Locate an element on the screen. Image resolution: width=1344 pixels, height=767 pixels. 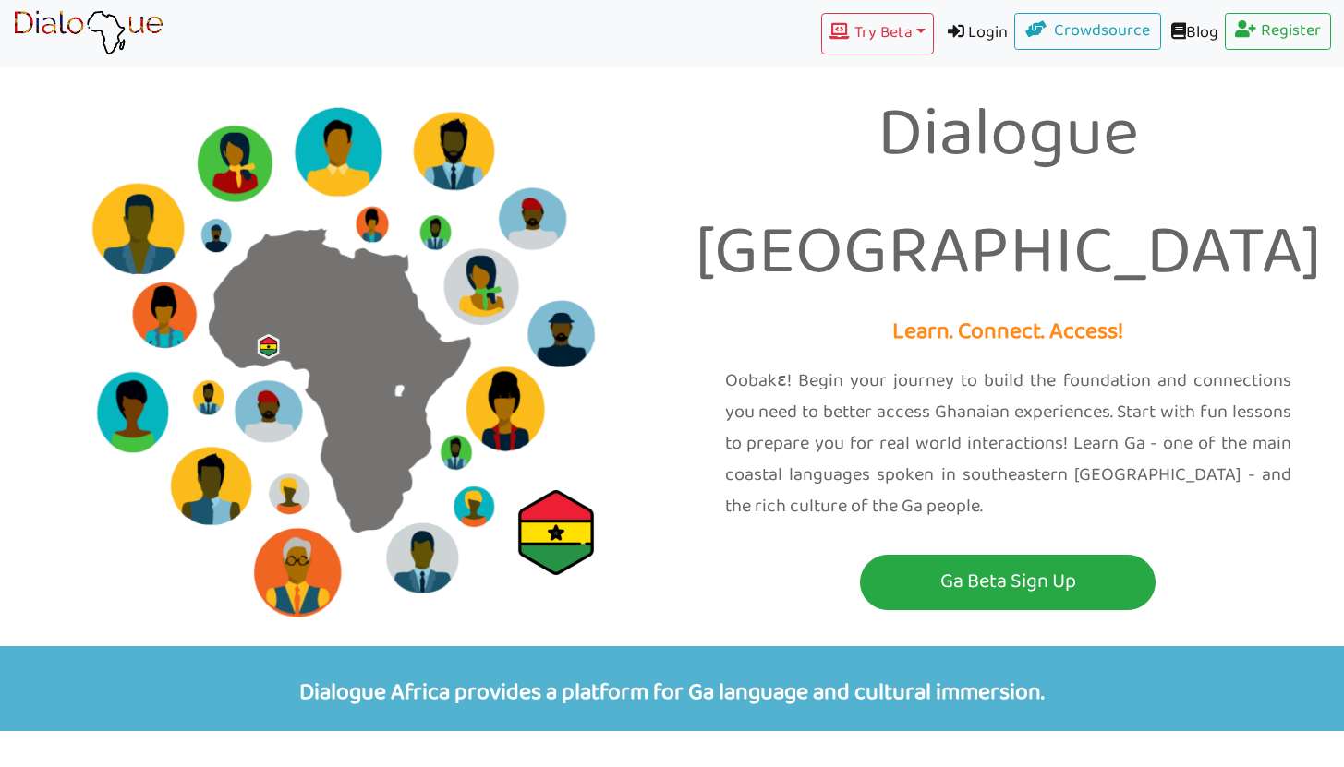
a: Crowdsource is located at coordinates (1087, 31).